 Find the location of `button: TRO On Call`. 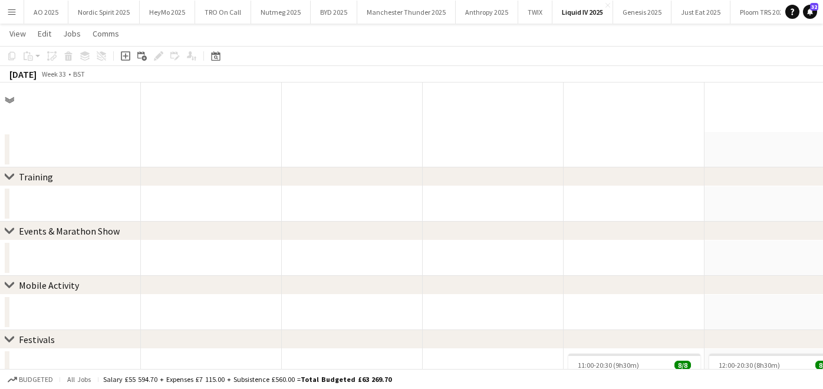

button: TRO On Call is located at coordinates (223, 12).